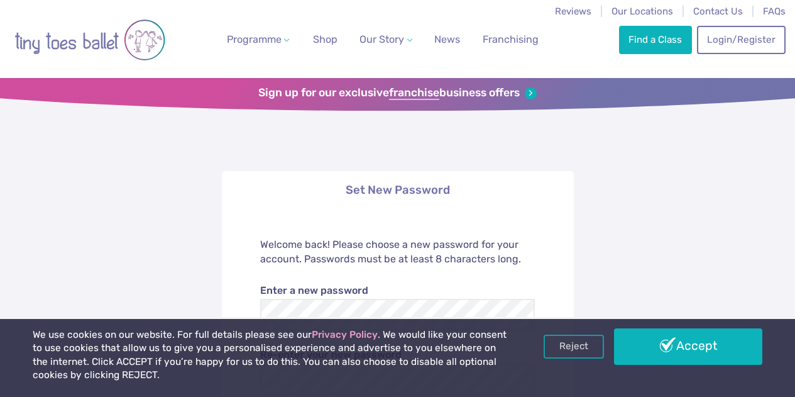 Image resolution: width=795 pixels, height=397 pixels. Describe the element at coordinates (325, 40) in the screenshot. I see `a: Shop` at that location.